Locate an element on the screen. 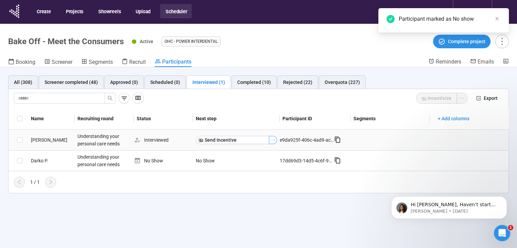 Image resolution: width=517 pixels, height=248 pixels. a: Recruit is located at coordinates (134, 63).